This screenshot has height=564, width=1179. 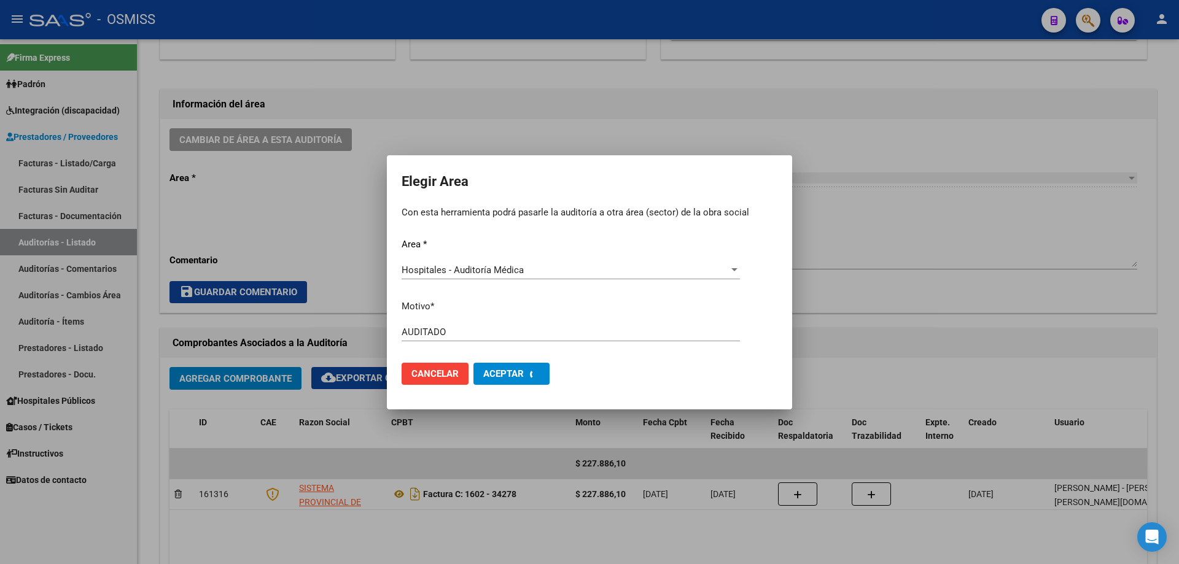 What do you see at coordinates (462, 270) in the screenshot?
I see `span: Hospitales - Auditoría Médica` at bounding box center [462, 270].